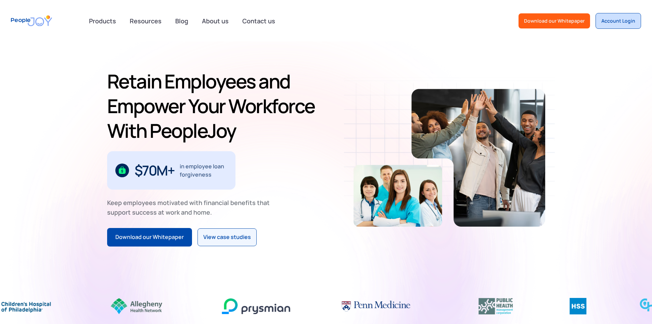 This screenshot has width=652, height=324. Describe the element at coordinates (154, 170) in the screenshot. I see `div: $70M+` at that location.